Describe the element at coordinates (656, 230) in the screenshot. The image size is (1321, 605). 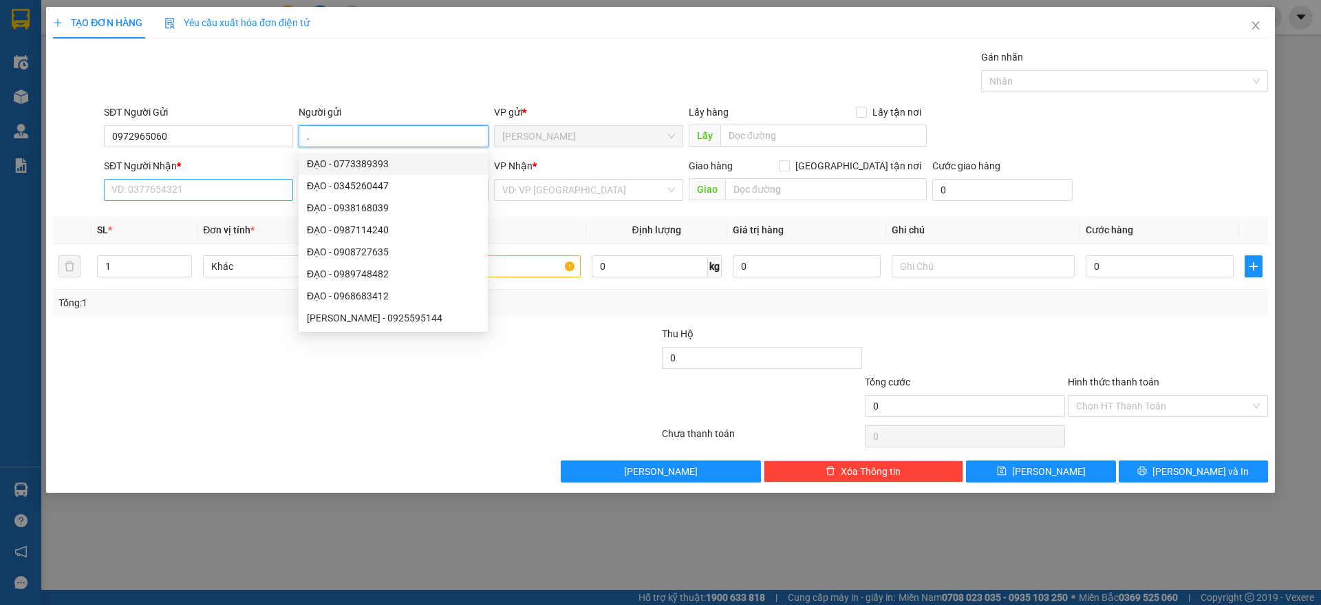
I see `span: Định lượng` at that location.